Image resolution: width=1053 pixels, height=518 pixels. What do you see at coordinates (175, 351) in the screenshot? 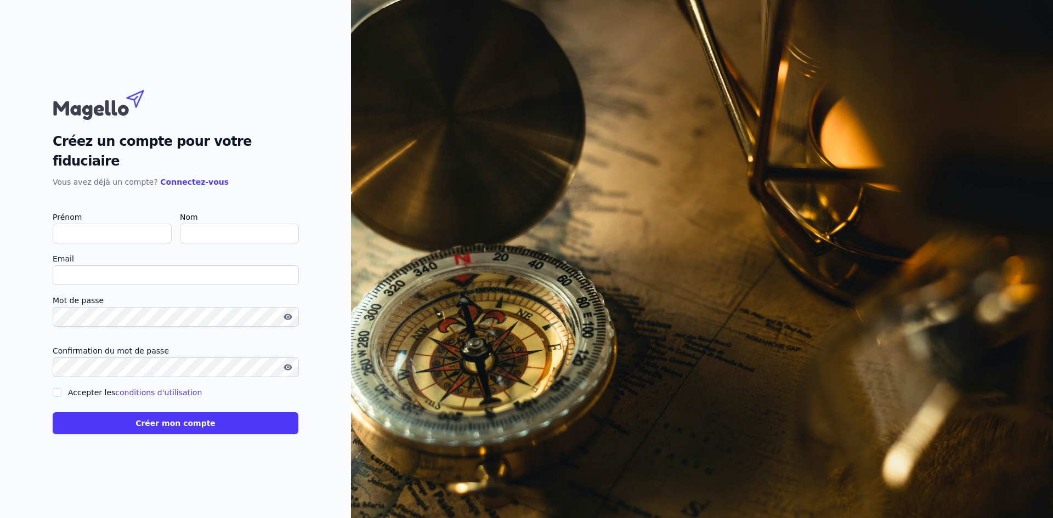
I see `label: Confirmation du mot de passe` at bounding box center [175, 351].